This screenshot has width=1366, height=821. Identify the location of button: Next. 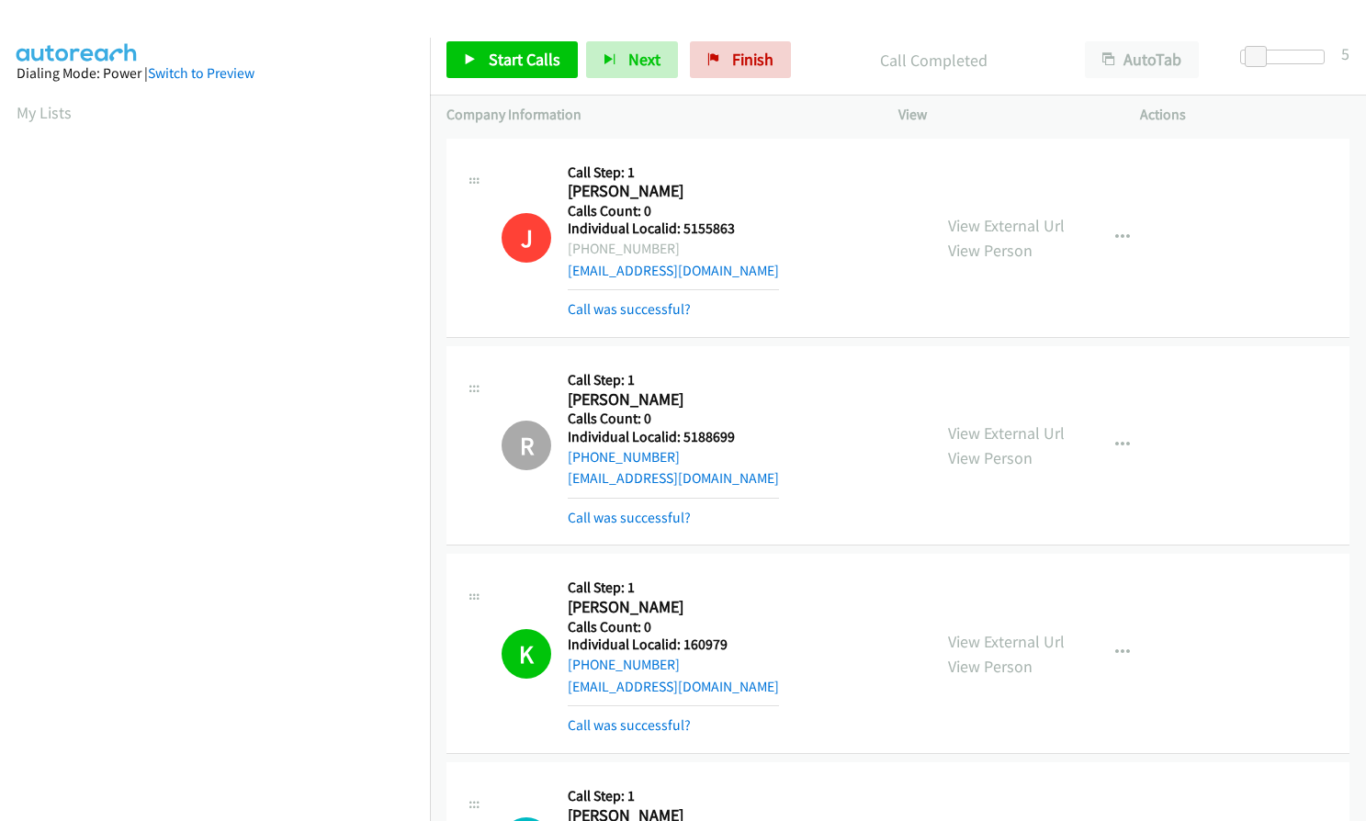
(632, 60).